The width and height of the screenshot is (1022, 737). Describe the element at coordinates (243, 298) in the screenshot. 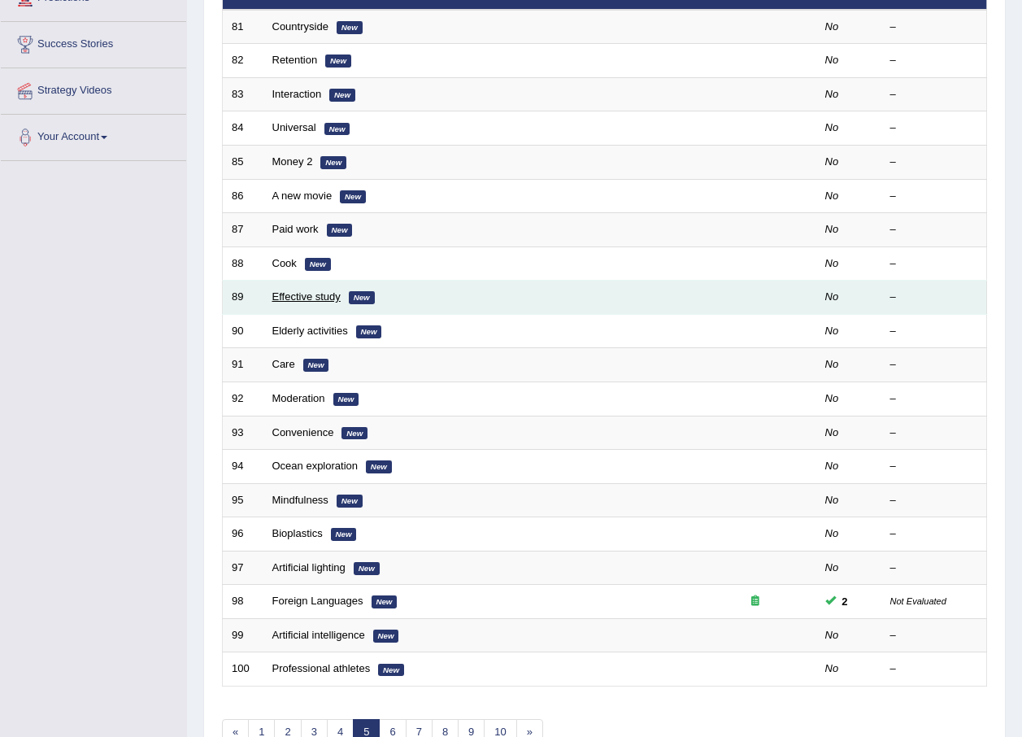

I see `td: 89` at that location.